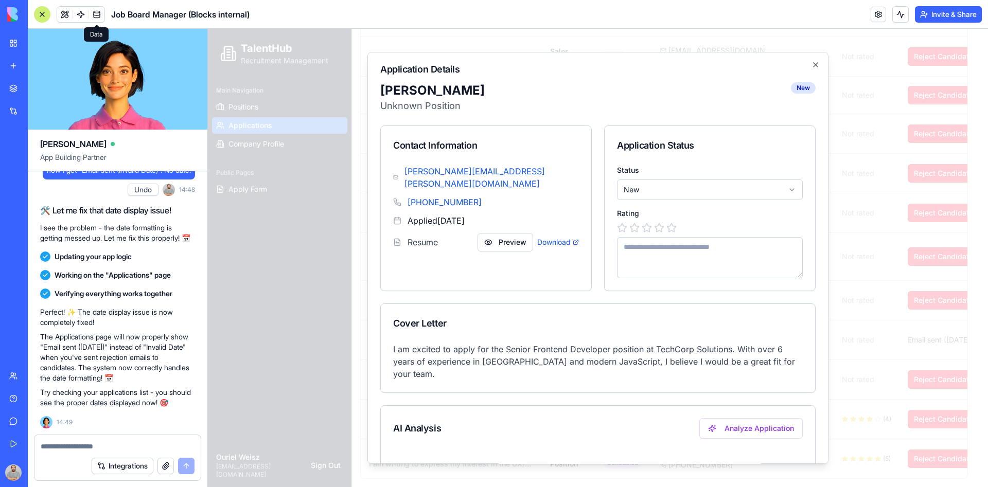 The width and height of the screenshot is (988, 487). I want to click on h2: Application Details, so click(390, 41).